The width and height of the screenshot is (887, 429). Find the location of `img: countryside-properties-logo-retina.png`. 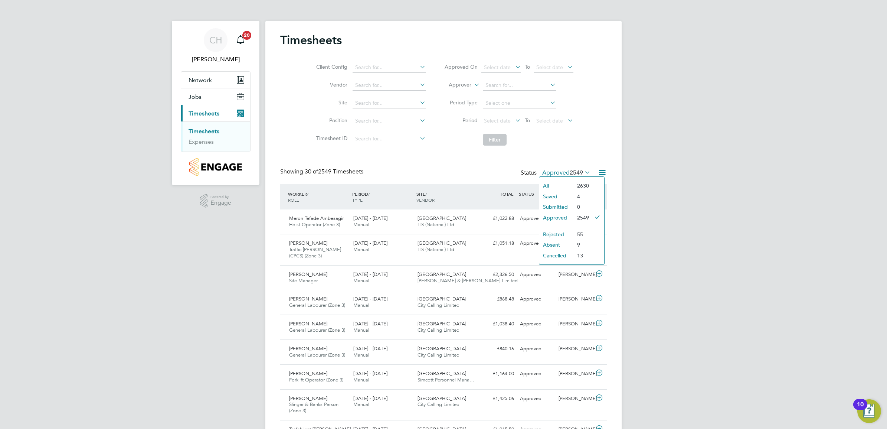

img: countryside-properties-logo-retina.png is located at coordinates (215, 167).